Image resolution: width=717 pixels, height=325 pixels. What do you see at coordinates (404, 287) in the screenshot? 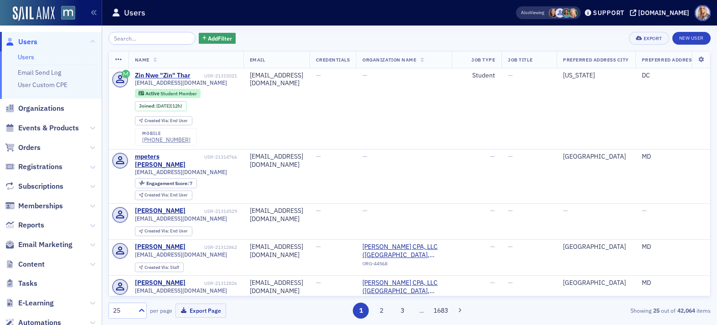
I see `span: Kullman CPA, LLC (Annapolis, MD)` at bounding box center [404, 287].